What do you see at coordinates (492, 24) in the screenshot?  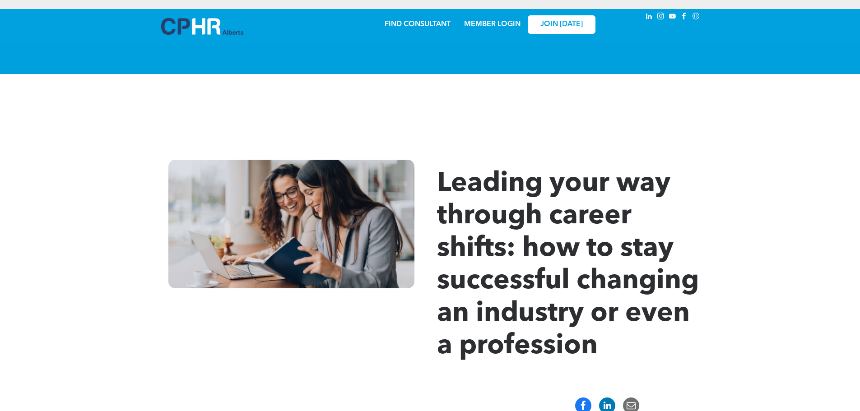 I see `a: MEMBER LOGIN` at bounding box center [492, 24].